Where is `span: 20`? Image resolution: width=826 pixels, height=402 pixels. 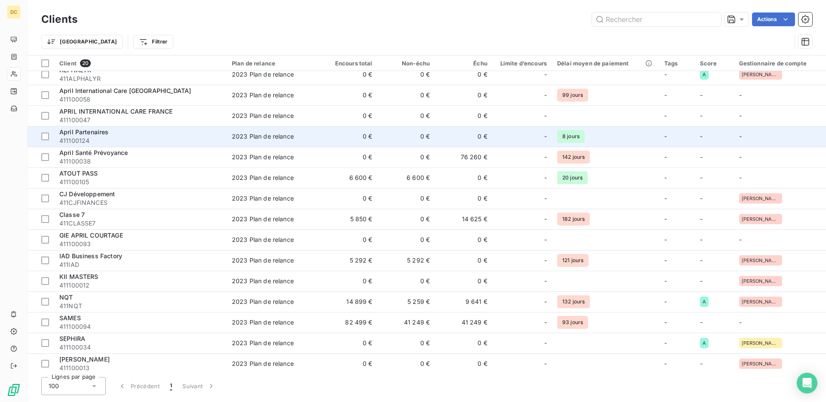 span: 20 is located at coordinates (85, 63).